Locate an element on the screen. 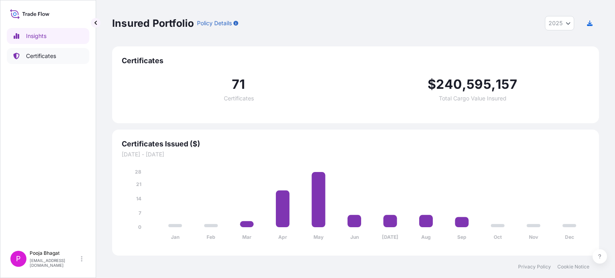 The image size is (615, 278). tspan: Jan is located at coordinates (175, 237).